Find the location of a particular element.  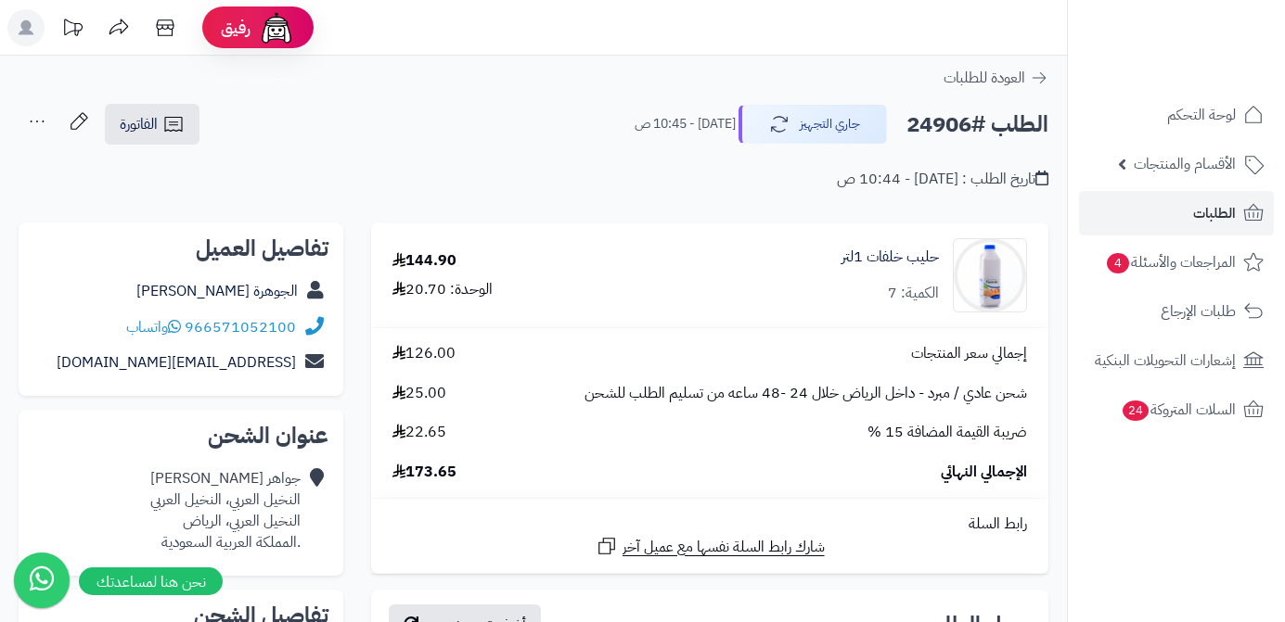

a: حليب خلفات 1لتر is located at coordinates (890, 257).